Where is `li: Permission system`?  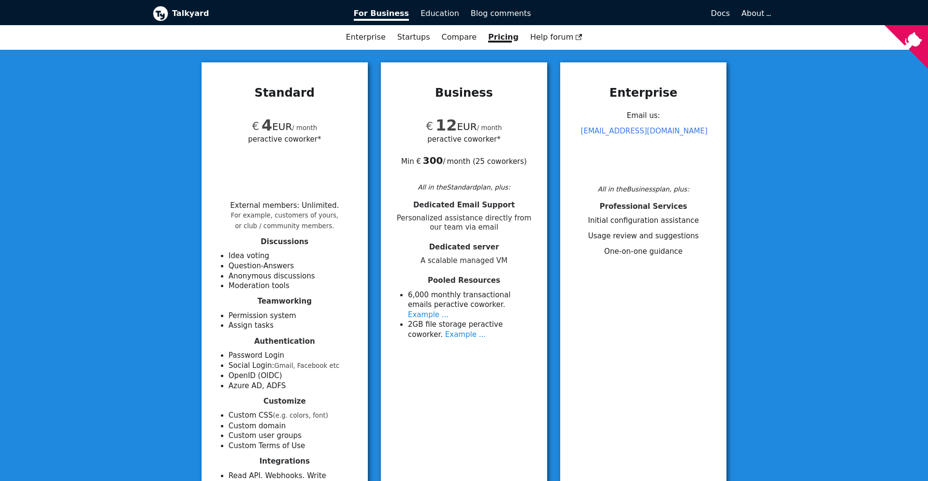
li: Permission system is located at coordinates (292, 315).